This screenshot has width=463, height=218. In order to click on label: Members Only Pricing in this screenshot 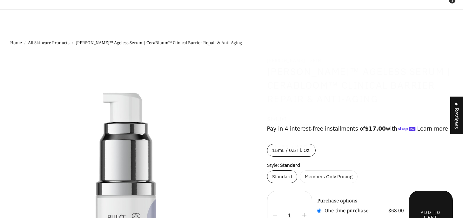, I will do `click(329, 177)`.